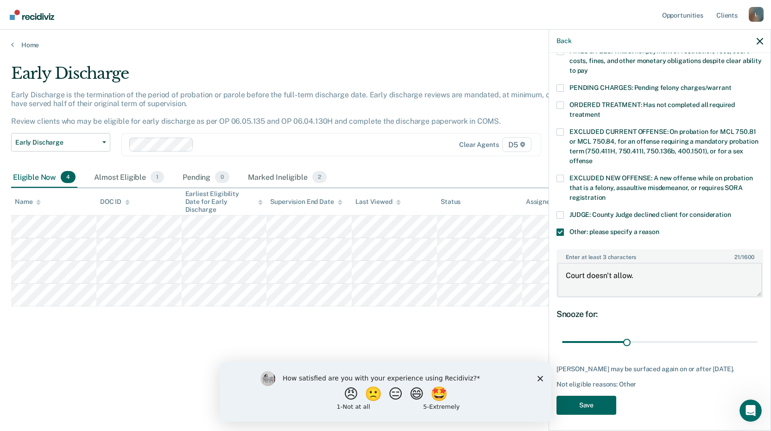 The height and width of the screenshot is (431, 771). Describe the element at coordinates (548, 202) in the screenshot. I see `div: Assigned to` at that location.